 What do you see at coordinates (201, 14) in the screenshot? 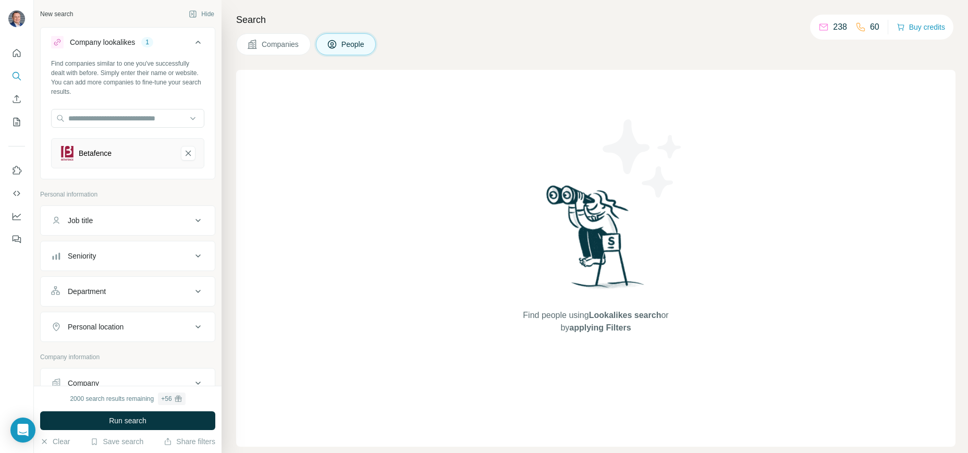
I see `button: Hide` at bounding box center [201, 14].